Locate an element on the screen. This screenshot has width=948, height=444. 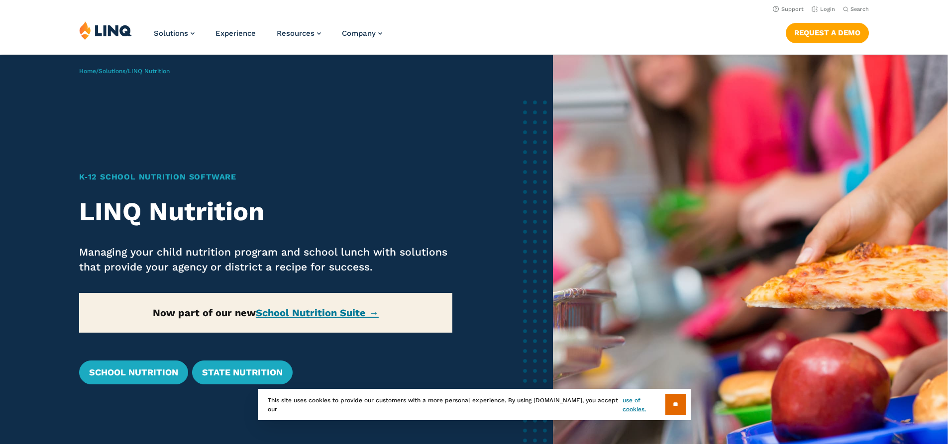
a: Request a Demo is located at coordinates (827, 33).